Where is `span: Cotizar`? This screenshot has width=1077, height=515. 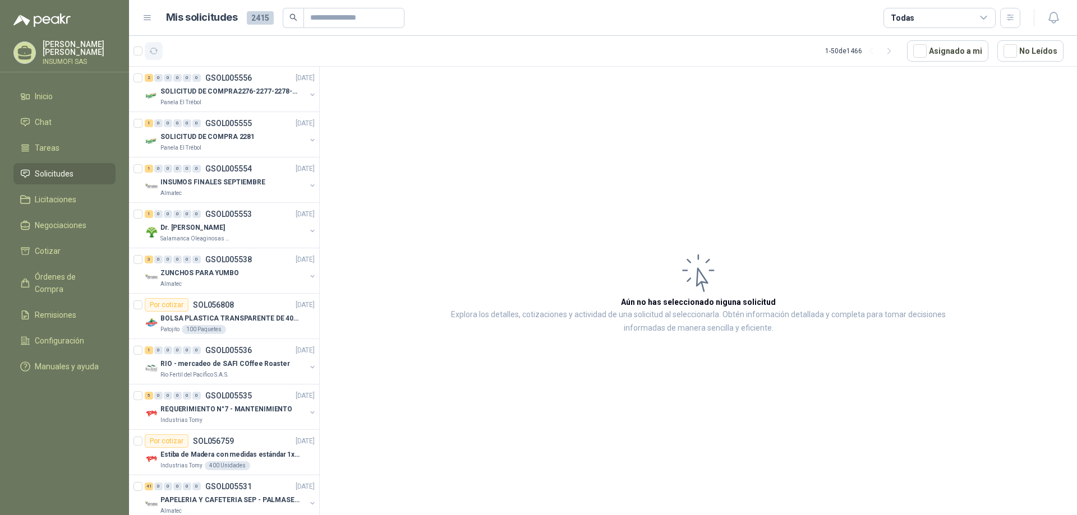
span: Cotizar is located at coordinates (48, 251).